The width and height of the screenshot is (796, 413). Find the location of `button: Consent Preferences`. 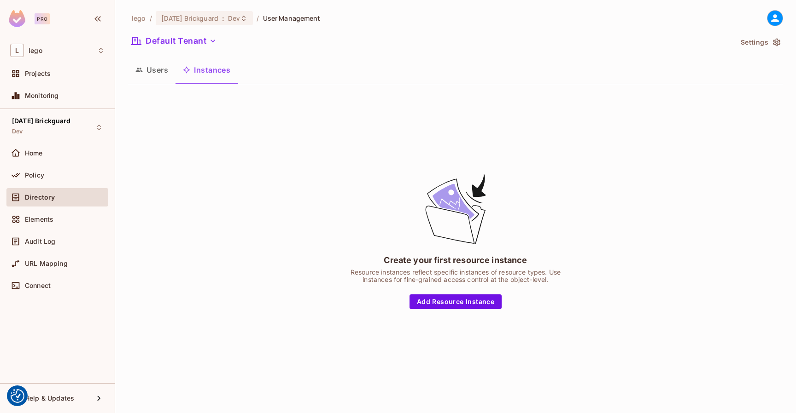

button: Consent Preferences is located at coordinates (17, 396).